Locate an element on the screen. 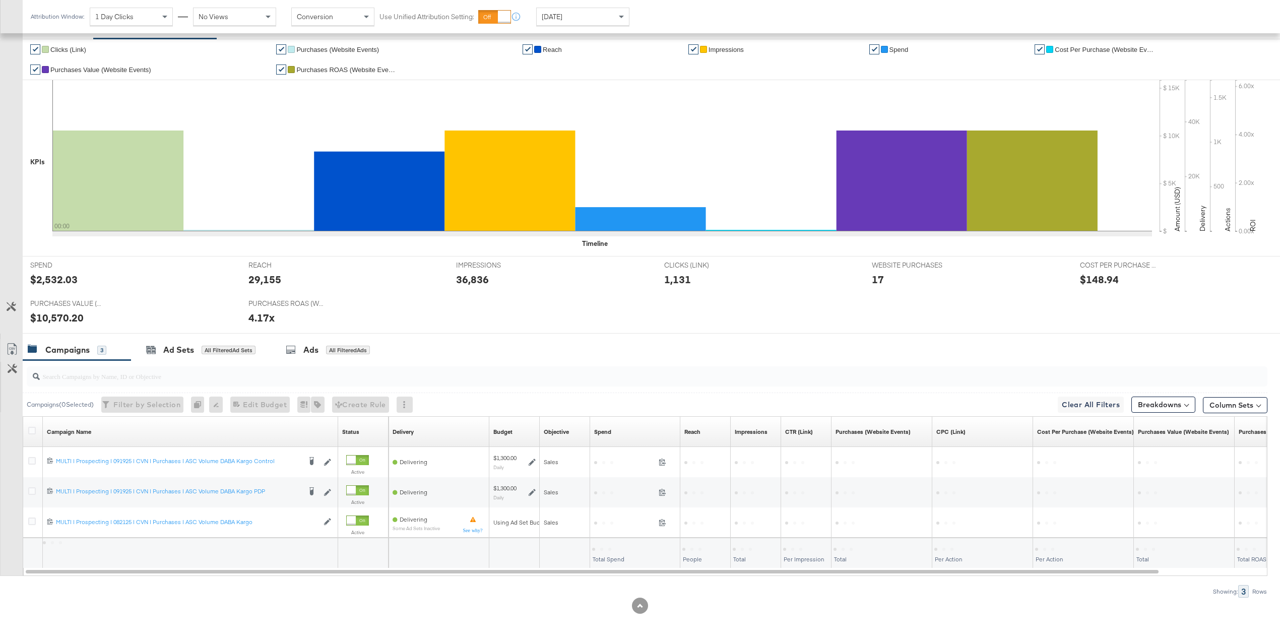 The image size is (1280, 642). span: Clicks (Link) is located at coordinates (68, 49).